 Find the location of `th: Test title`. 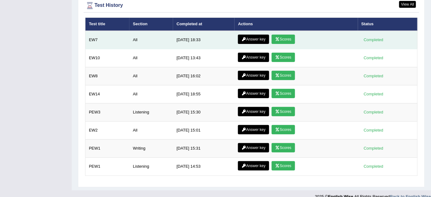

th: Test title is located at coordinates (108, 24).